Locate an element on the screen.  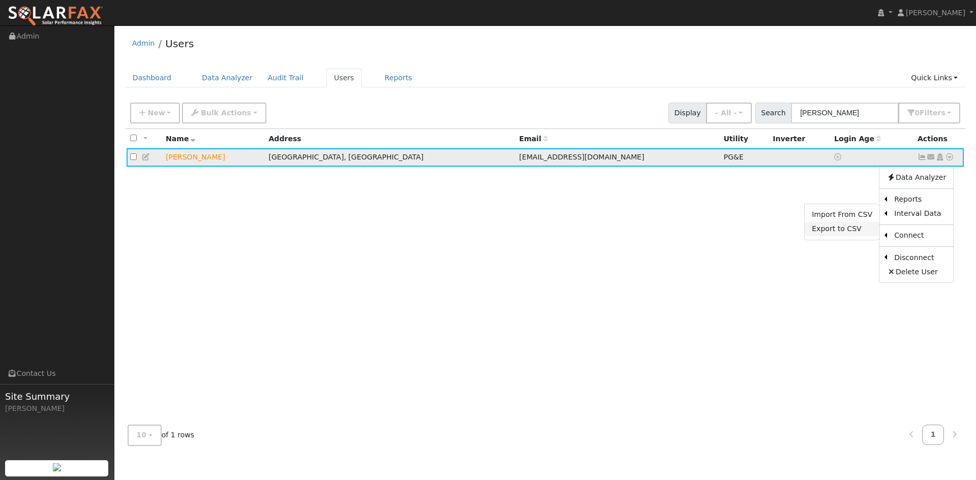
button: New is located at coordinates (155, 113).